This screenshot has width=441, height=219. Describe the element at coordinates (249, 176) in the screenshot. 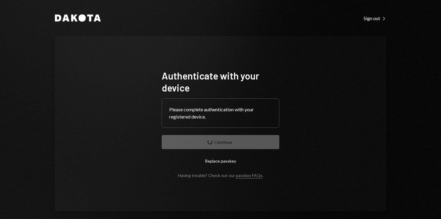

I see `a: passkey FAQs` at that location.